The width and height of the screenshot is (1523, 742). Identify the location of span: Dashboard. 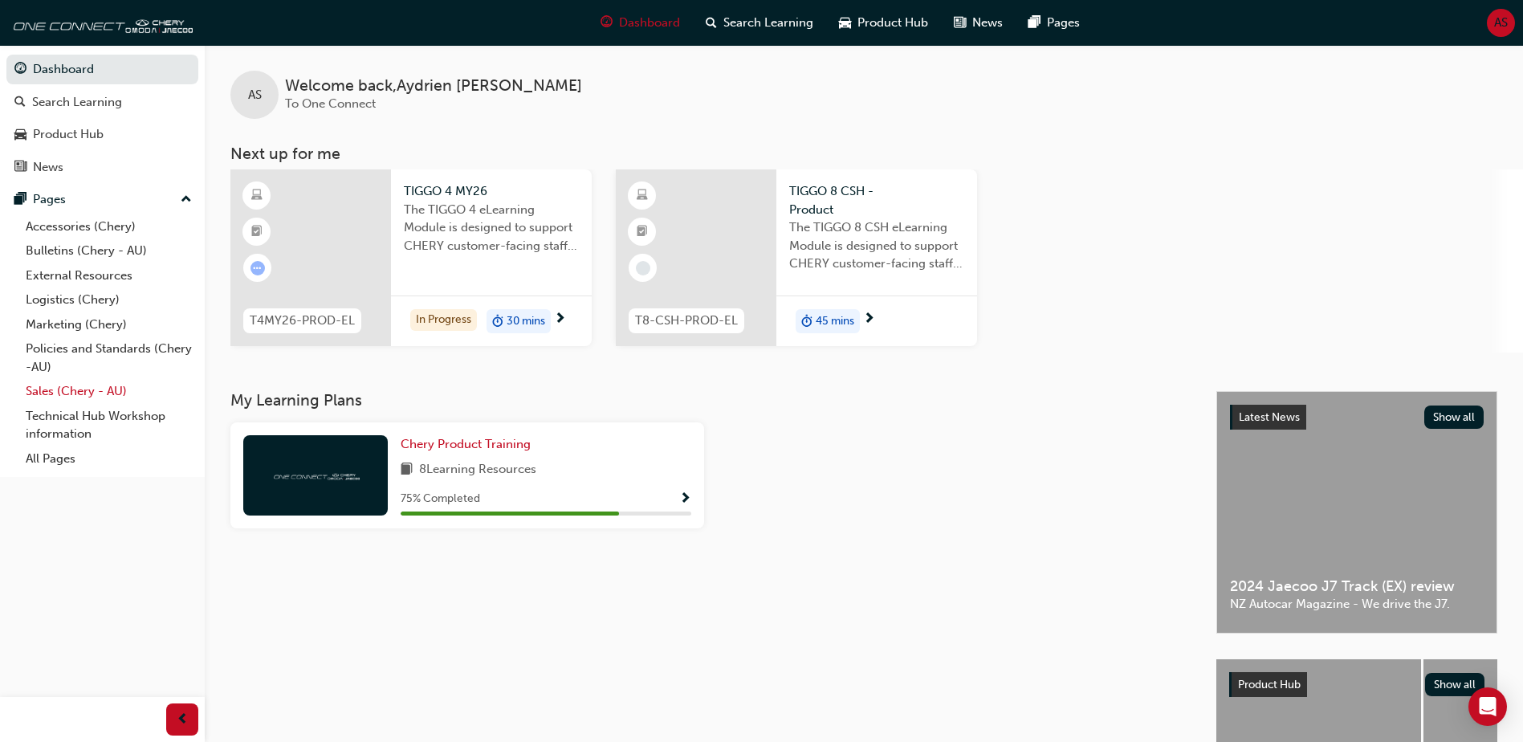
(650, 22).